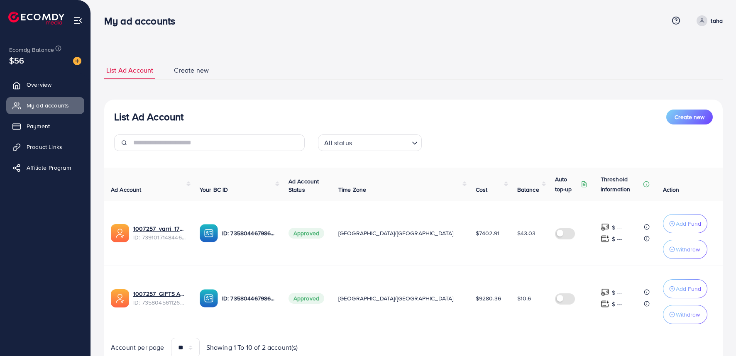 Image resolution: width=736 pixels, height=356 pixels. What do you see at coordinates (252, 348) in the screenshot?
I see `span: Showing 1 To 10 of 2 account(s)` at bounding box center [252, 348].